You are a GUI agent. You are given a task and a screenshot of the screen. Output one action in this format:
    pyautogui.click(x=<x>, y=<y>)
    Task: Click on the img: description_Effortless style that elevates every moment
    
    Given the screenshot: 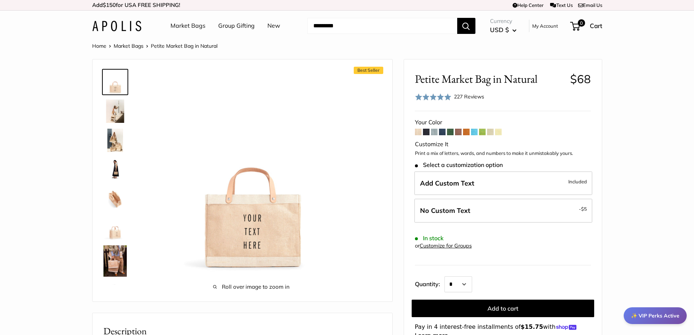 What is the action you would take?
    pyautogui.click(x=115, y=111)
    